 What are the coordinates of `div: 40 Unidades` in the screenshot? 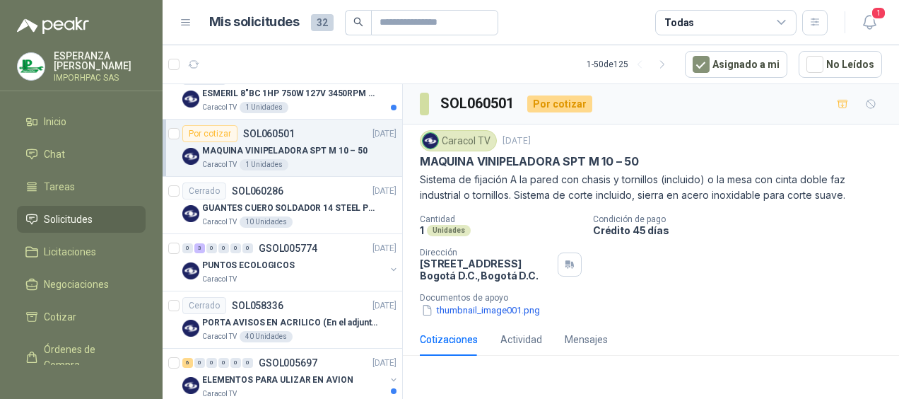 It's located at (266, 336).